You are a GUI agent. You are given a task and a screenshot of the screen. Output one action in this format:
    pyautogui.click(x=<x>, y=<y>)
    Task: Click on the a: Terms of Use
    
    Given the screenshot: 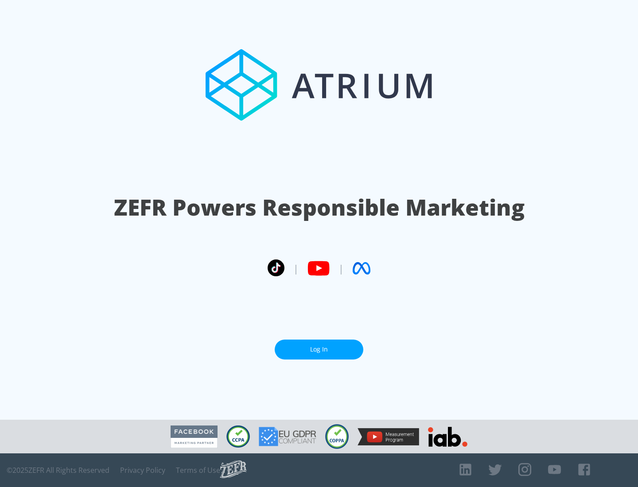 What is the action you would take?
    pyautogui.click(x=198, y=470)
    